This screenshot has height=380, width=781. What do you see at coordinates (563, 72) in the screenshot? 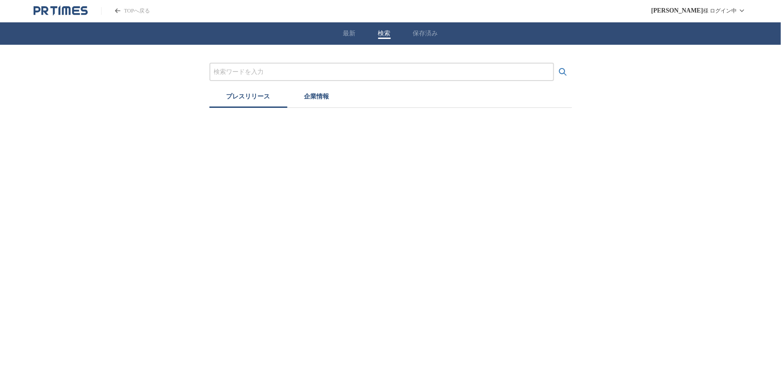
I see `button: 検索する` at bounding box center [563, 72].